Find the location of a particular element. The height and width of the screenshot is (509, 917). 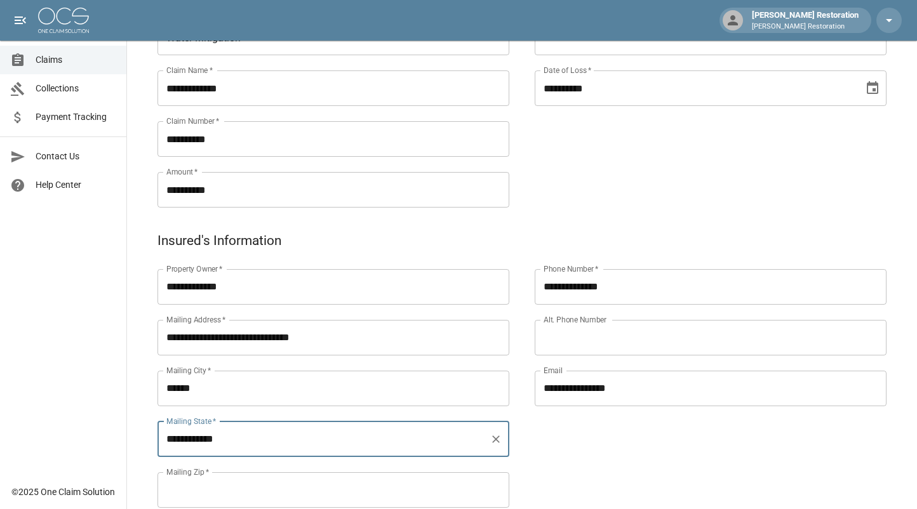

span: Payment Tracking is located at coordinates (76, 117).